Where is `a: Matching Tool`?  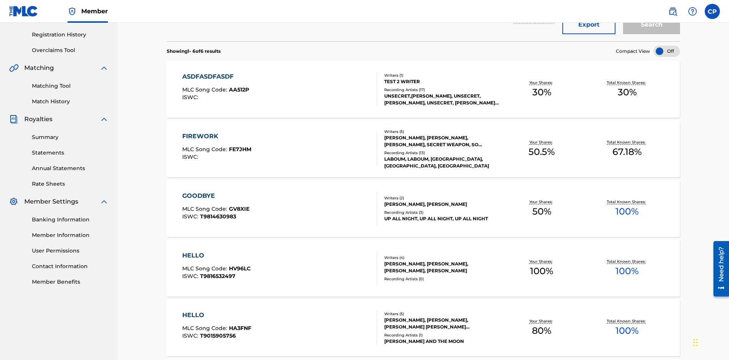
a: Matching Tool is located at coordinates (70, 86).